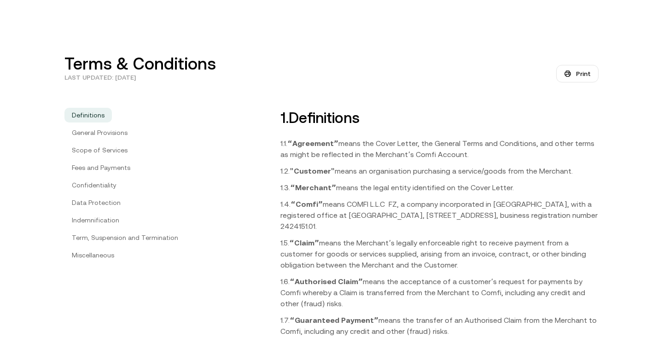  I want to click on a: Miscellaneous, so click(93, 255).